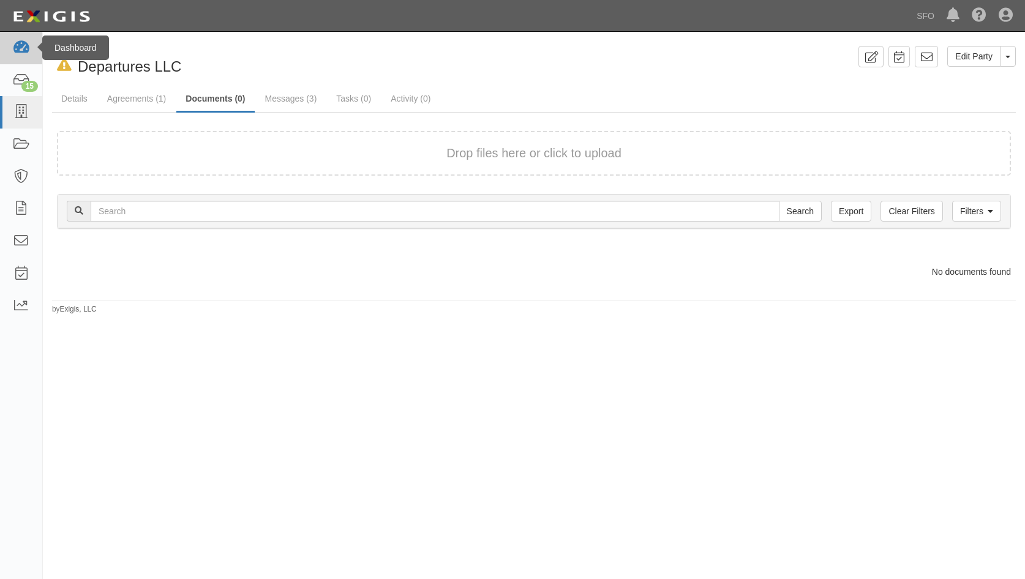 The width and height of the screenshot is (1025, 579). I want to click on a: Tasks (0), so click(353, 99).